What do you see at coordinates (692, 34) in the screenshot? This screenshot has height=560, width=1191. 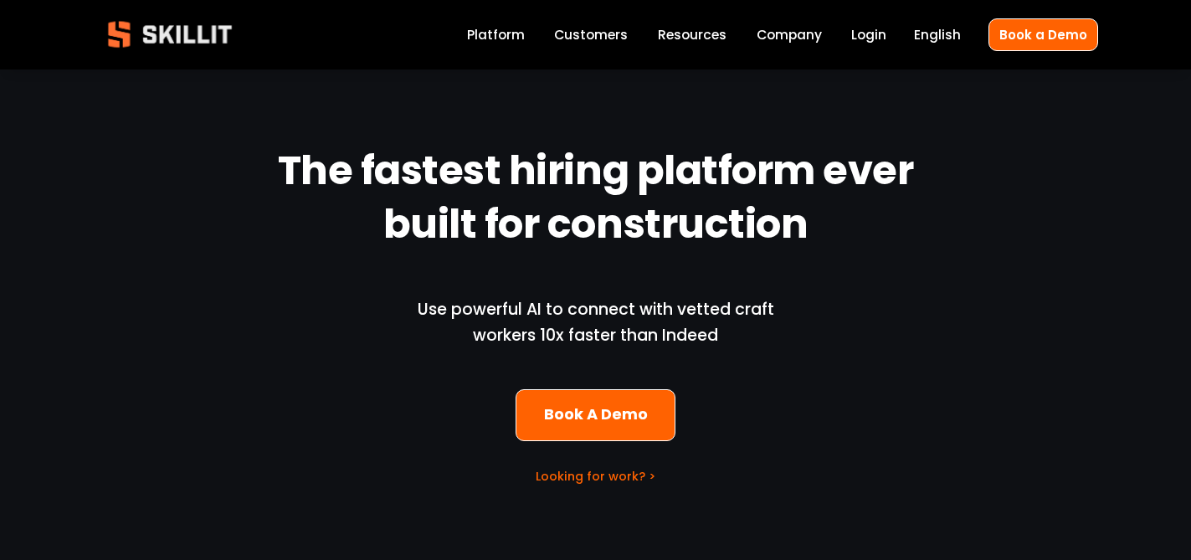 I see `span: Resources` at bounding box center [692, 34].